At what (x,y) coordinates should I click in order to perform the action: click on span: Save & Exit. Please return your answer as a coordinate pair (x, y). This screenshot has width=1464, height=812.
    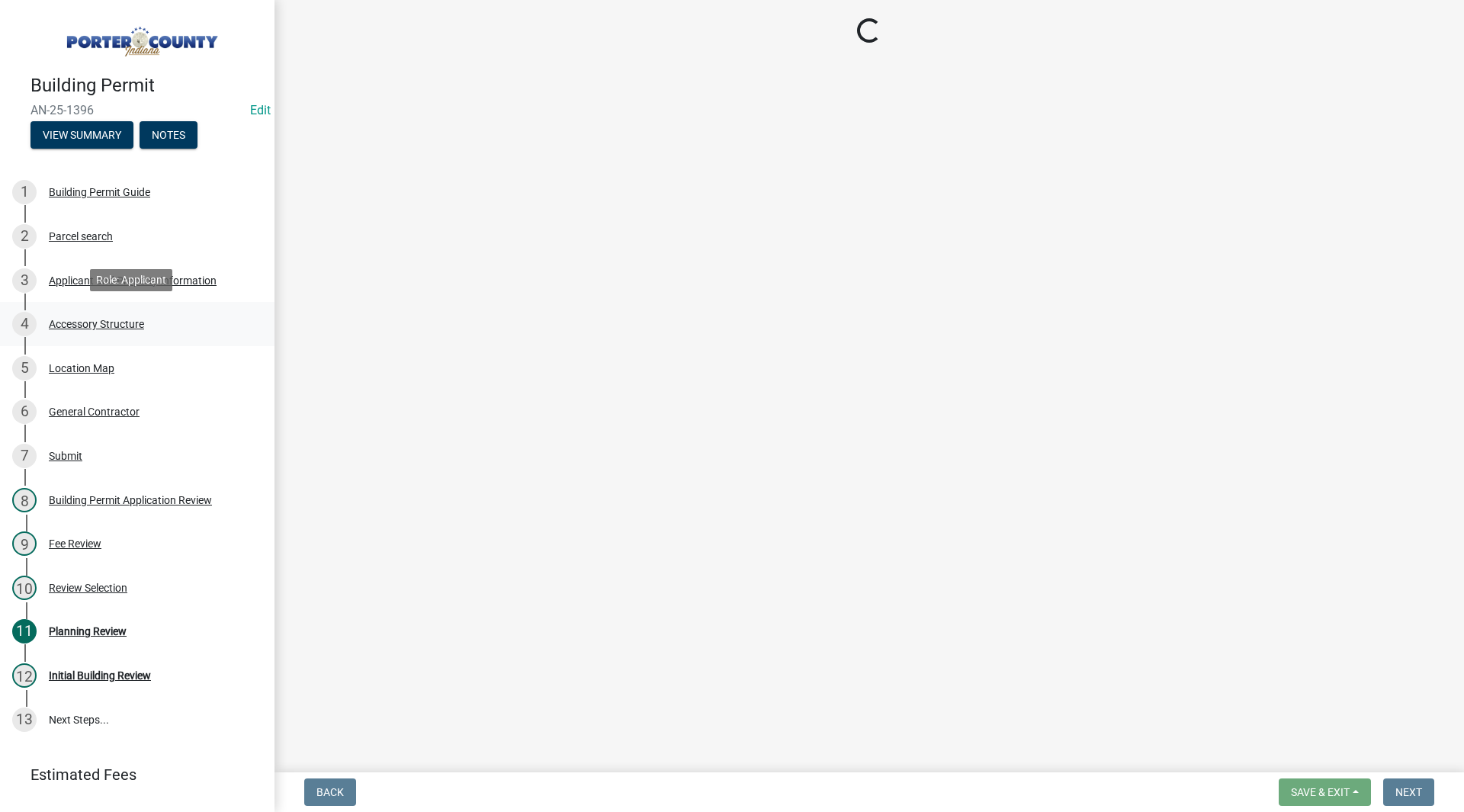
    Looking at the image, I should click on (1320, 792).